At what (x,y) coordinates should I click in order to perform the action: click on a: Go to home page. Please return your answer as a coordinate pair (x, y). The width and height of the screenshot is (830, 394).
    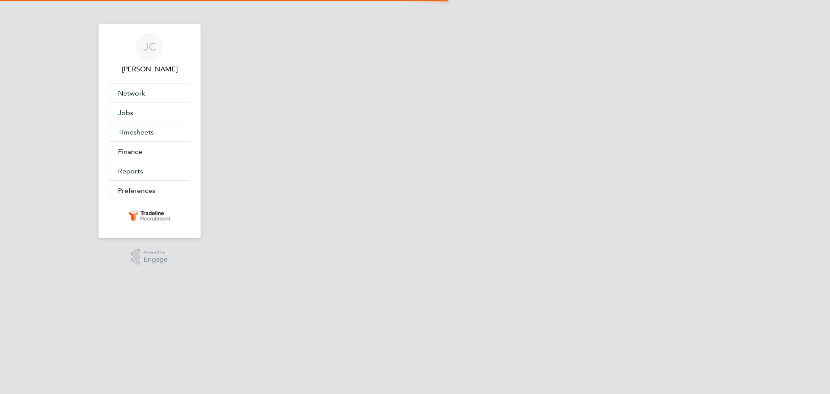
    Looking at the image, I should click on (150, 216).